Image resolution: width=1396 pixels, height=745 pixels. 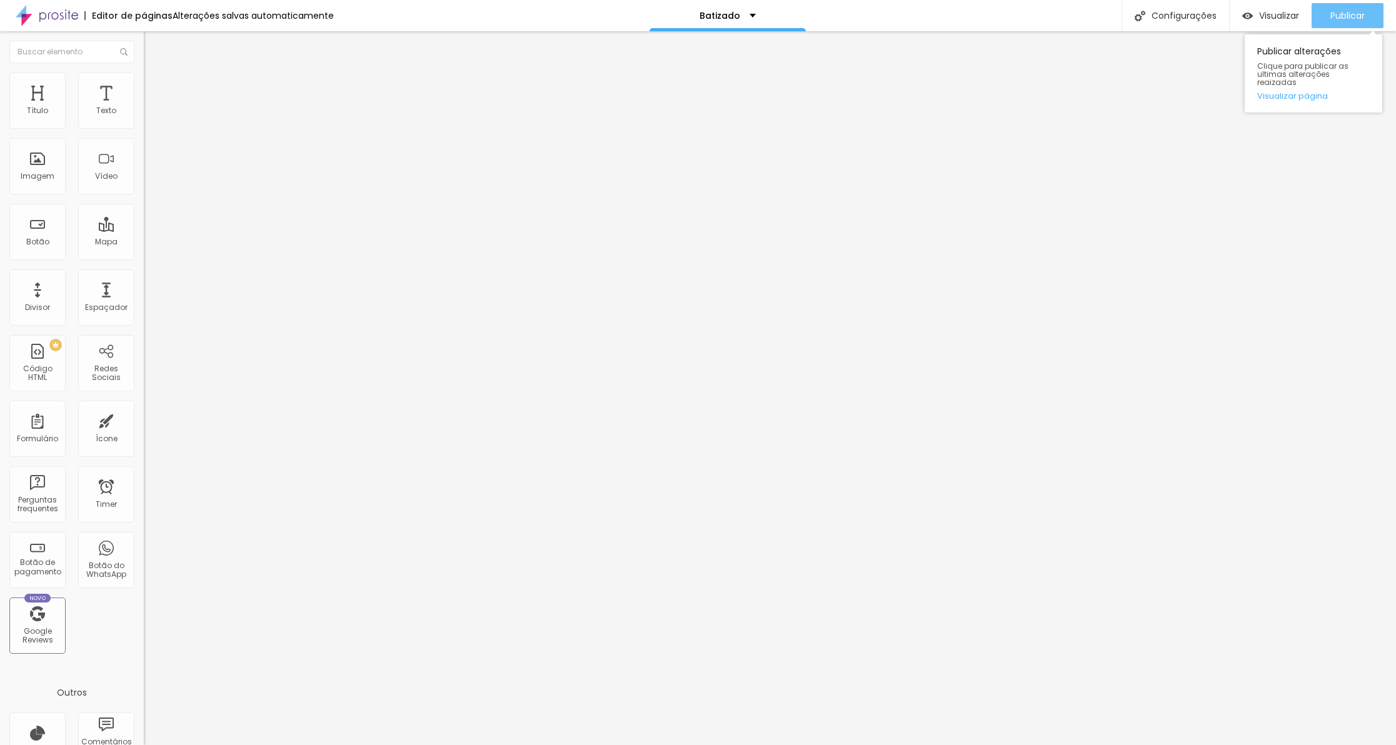 I want to click on div: Publicar alterações, so click(x=1313, y=73).